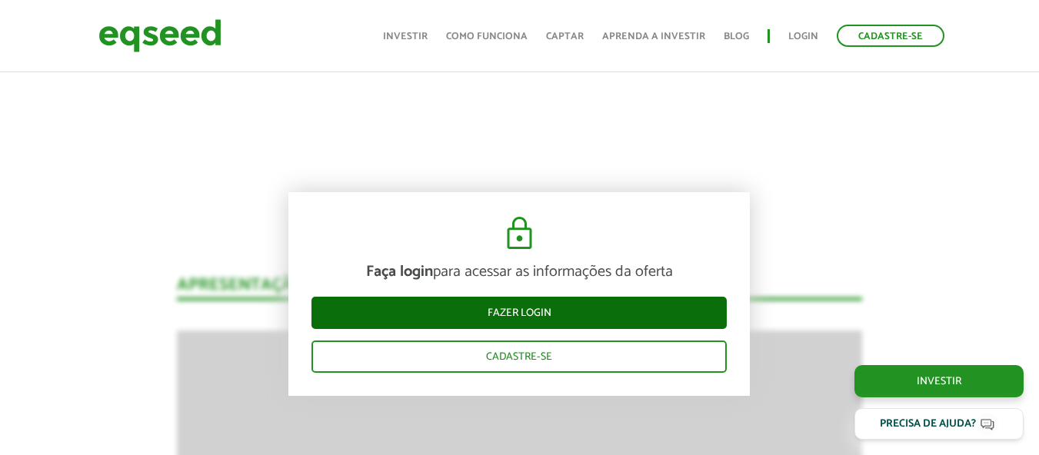 The height and width of the screenshot is (455, 1039). Describe the element at coordinates (160, 35) in the screenshot. I see `img: EqSeed` at that location.